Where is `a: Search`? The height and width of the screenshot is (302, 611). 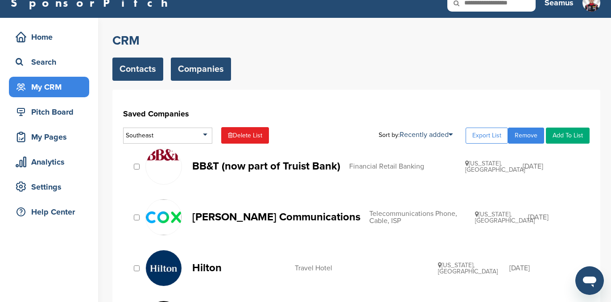
a: Search is located at coordinates (49, 62).